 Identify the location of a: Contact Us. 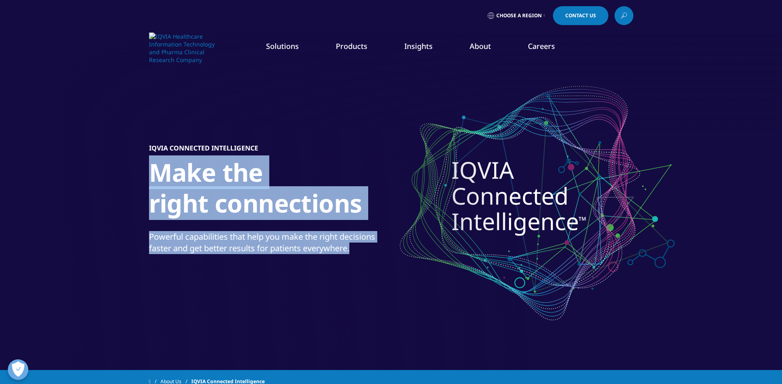
(581, 16).